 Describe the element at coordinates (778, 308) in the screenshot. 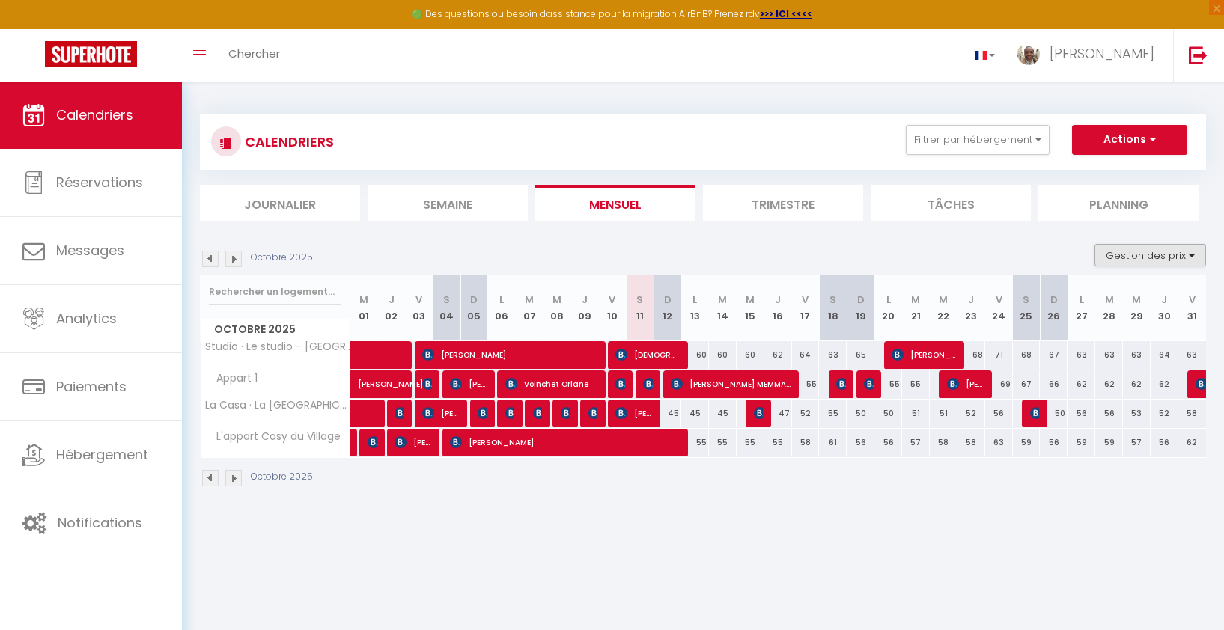

I see `th: 16` at that location.